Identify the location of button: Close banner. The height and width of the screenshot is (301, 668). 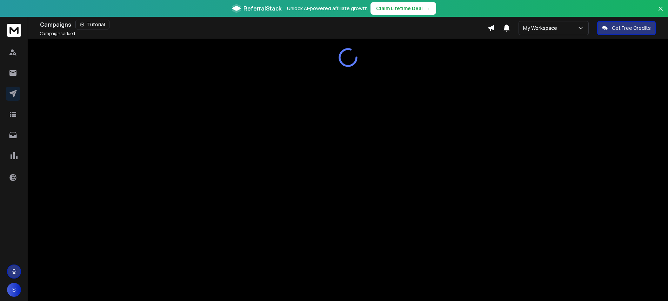
(661, 13).